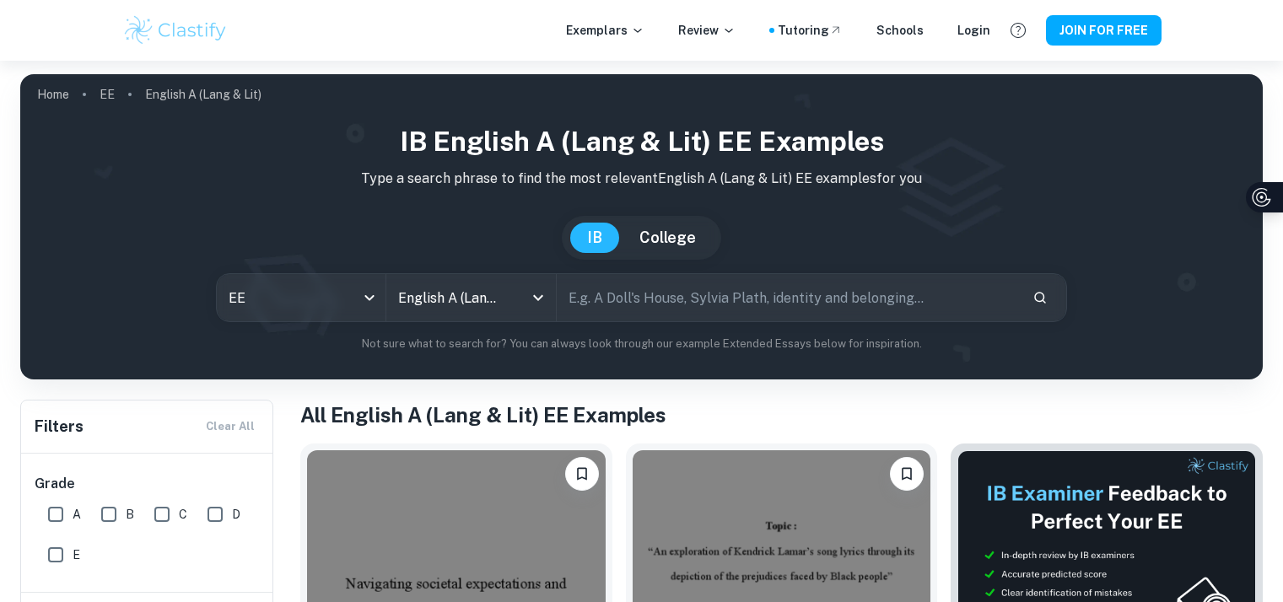 This screenshot has height=602, width=1283. Describe the element at coordinates (107, 94) in the screenshot. I see `a: EE` at that location.